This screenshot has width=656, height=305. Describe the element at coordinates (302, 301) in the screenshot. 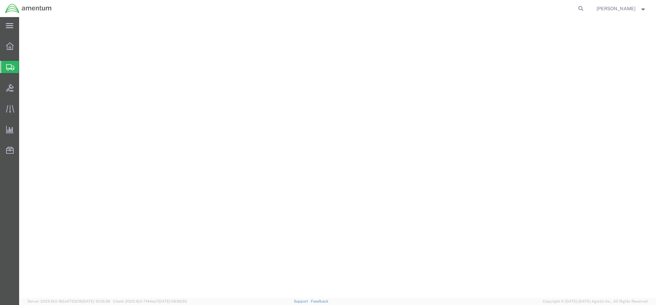

I see `a: Support` at that location.